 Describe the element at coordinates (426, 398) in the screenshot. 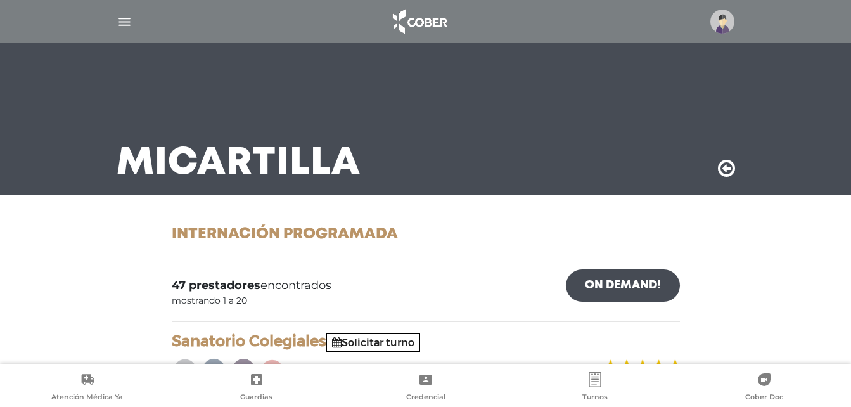

I see `span: Credencial` at that location.